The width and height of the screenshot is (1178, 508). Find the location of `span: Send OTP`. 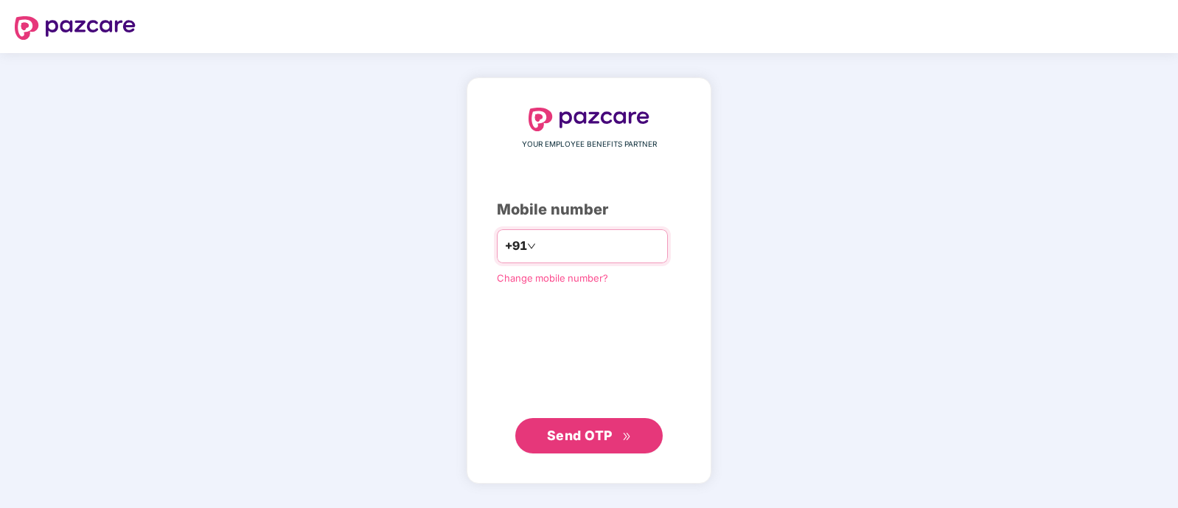

span: Send OTP is located at coordinates (580, 435).